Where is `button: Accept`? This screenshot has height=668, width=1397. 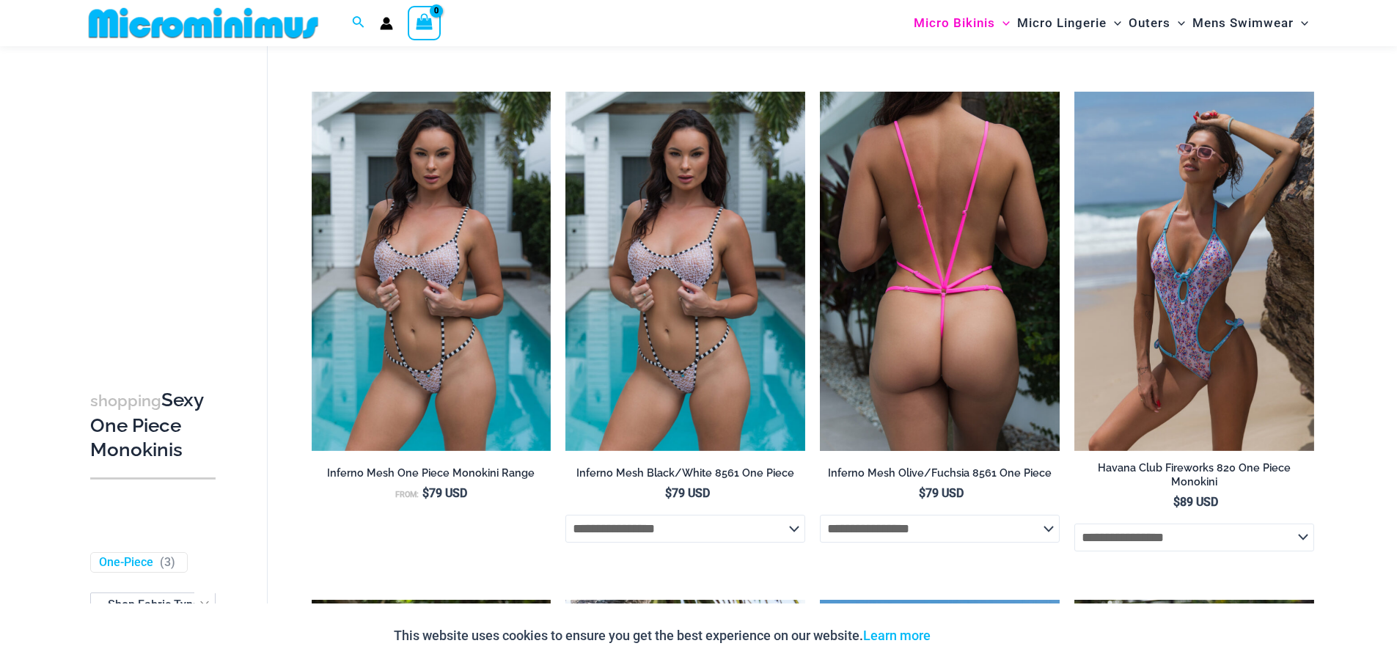
button: Accept is located at coordinates (972, 636).